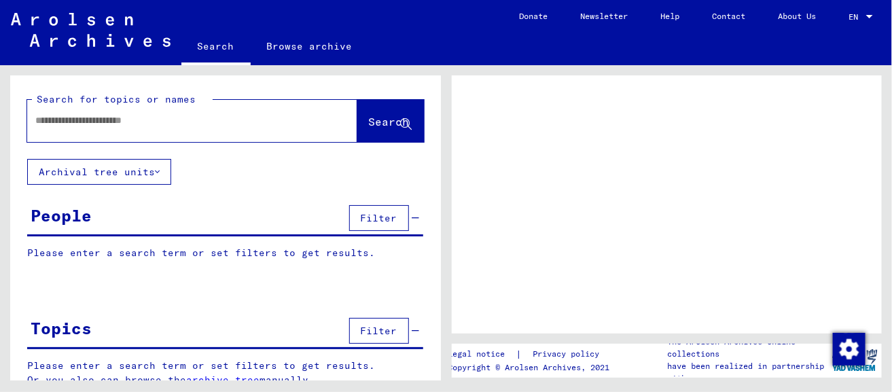  I want to click on img: yv_logo.png, so click(855, 360).